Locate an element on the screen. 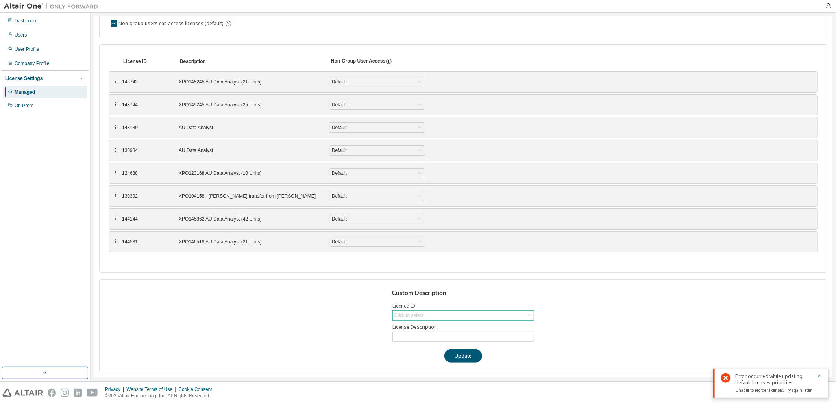 This screenshot has height=404, width=836. div: XPO123168 AU Data Analyst (10 Units) is located at coordinates (249, 173).